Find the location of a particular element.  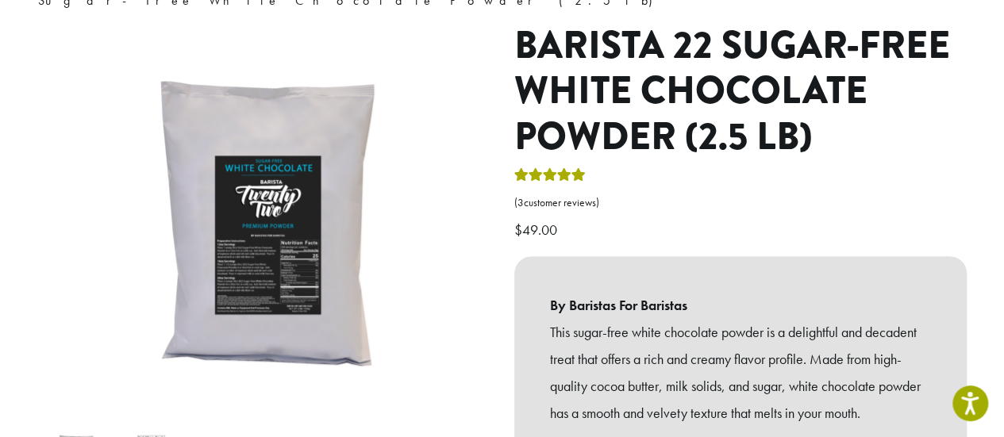

span: 3 is located at coordinates (520, 202).